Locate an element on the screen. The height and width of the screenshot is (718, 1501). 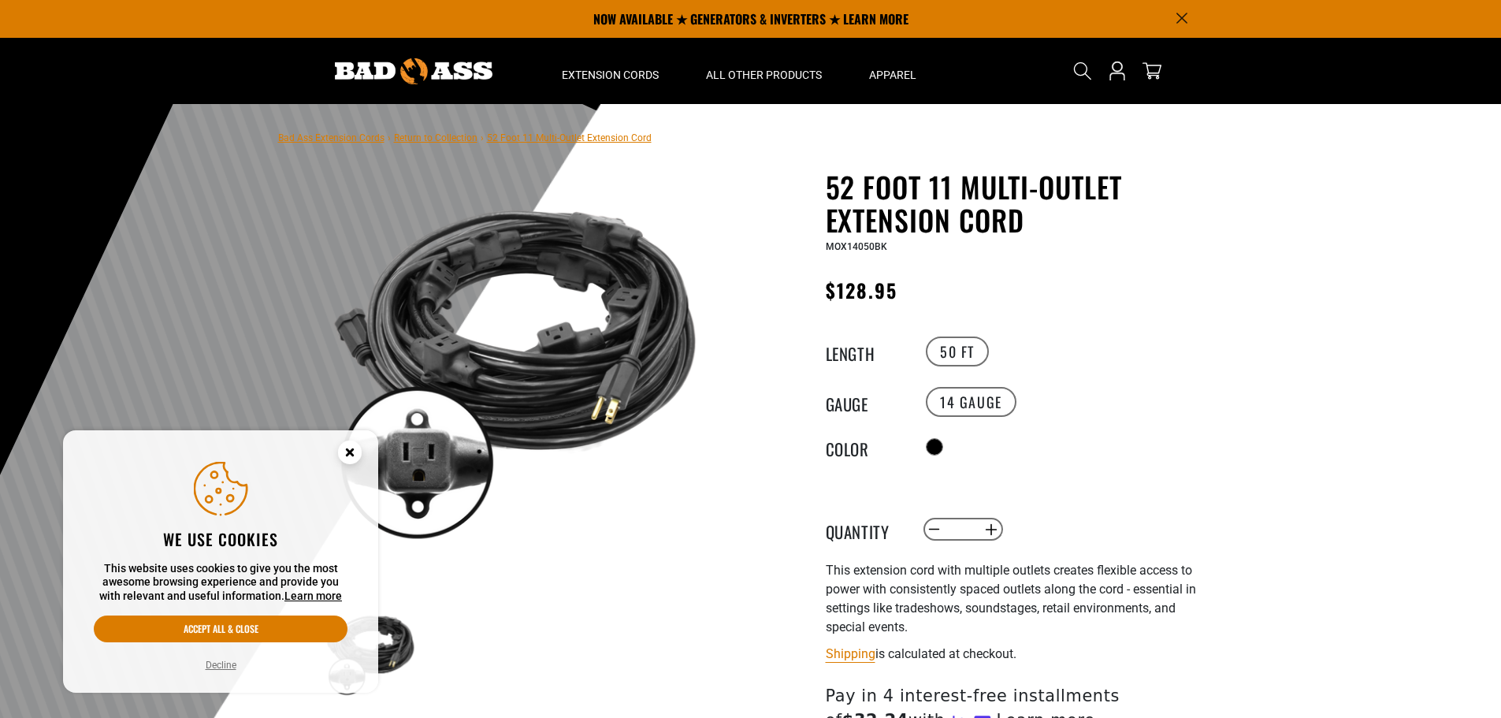
div: is calculated at checkout. is located at coordinates (1019, 653).